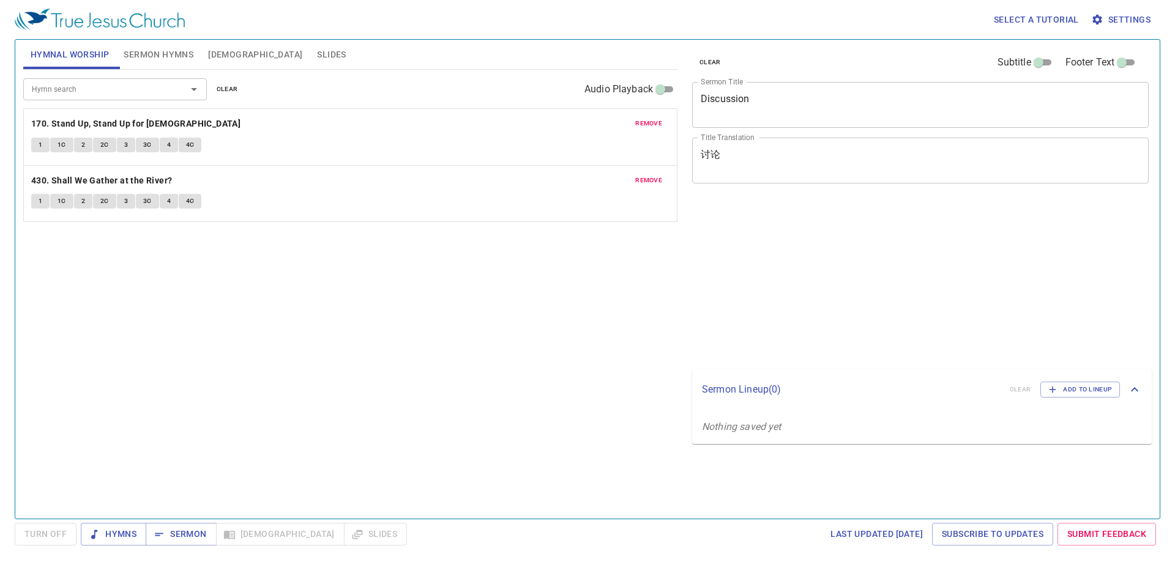  What do you see at coordinates (1080, 390) in the screenshot?
I see `button: Add to Lineup` at bounding box center [1080, 390].